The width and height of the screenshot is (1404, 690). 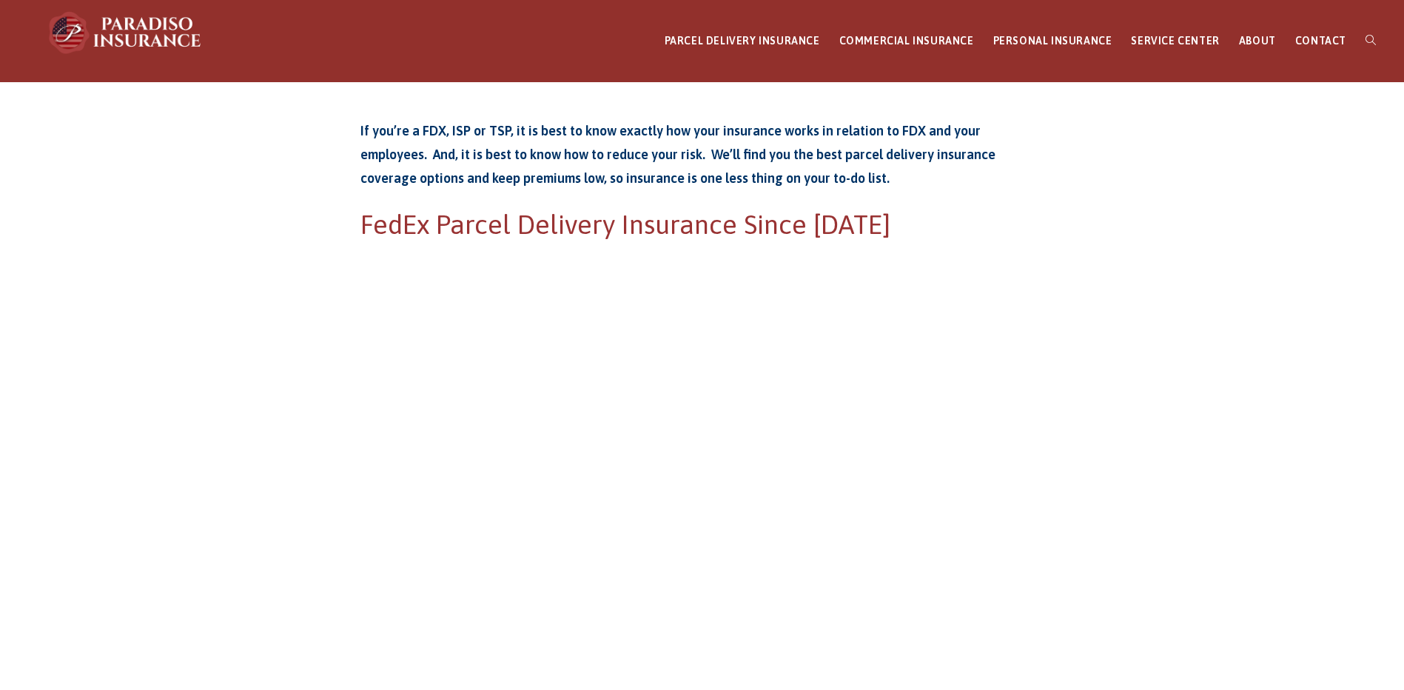 What do you see at coordinates (126, 33) in the screenshot?
I see `img: Paradiso Insurance` at bounding box center [126, 33].